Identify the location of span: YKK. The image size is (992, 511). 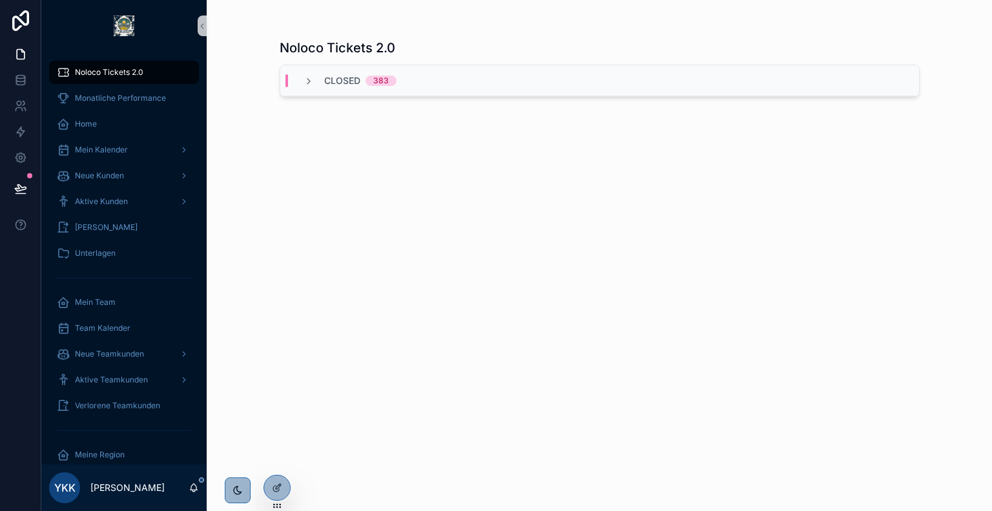
(65, 488).